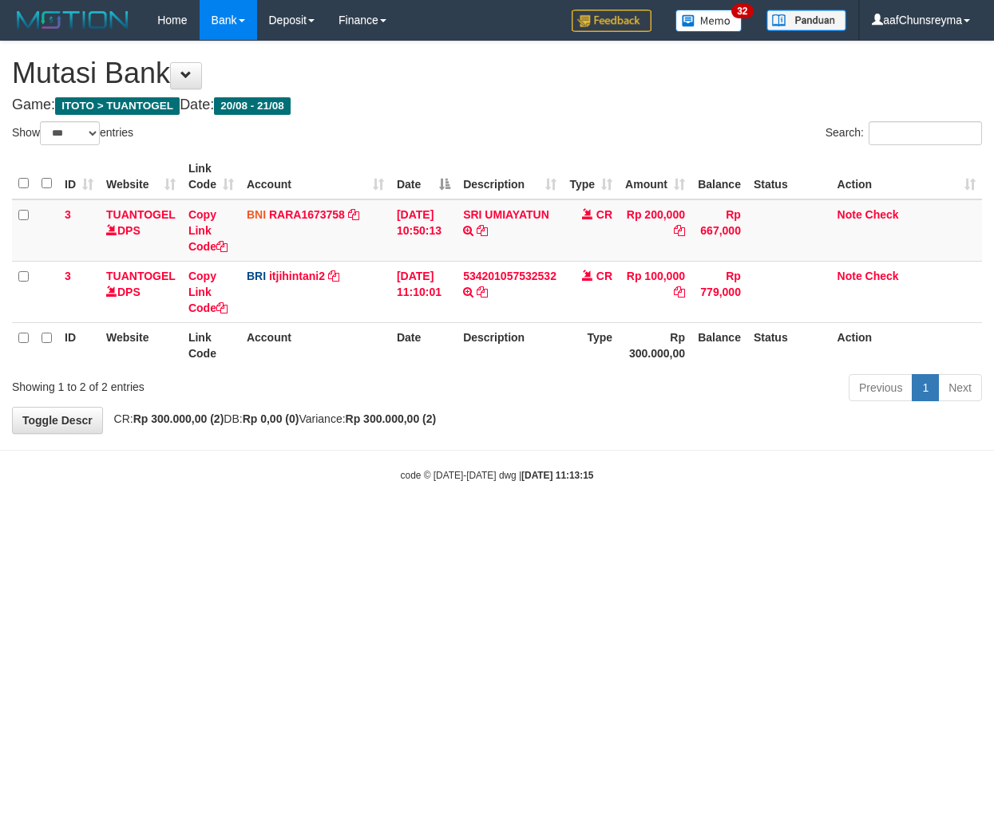  What do you see at coordinates (654, 176) in the screenshot?
I see `th: Amount: activate to sort column ascending` at bounding box center [654, 176].